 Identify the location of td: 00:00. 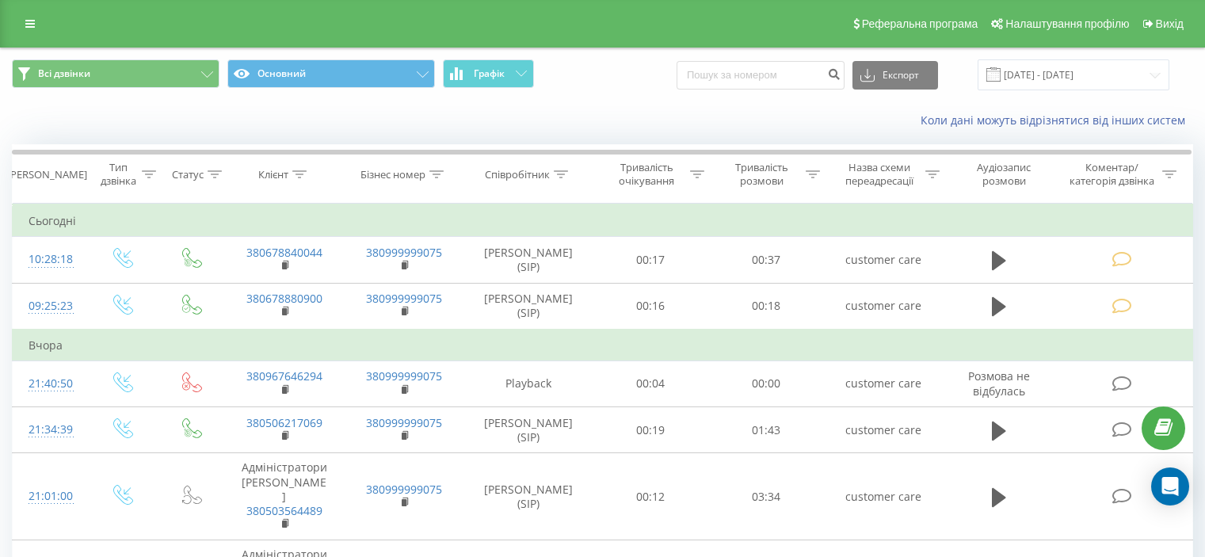
(765, 383).